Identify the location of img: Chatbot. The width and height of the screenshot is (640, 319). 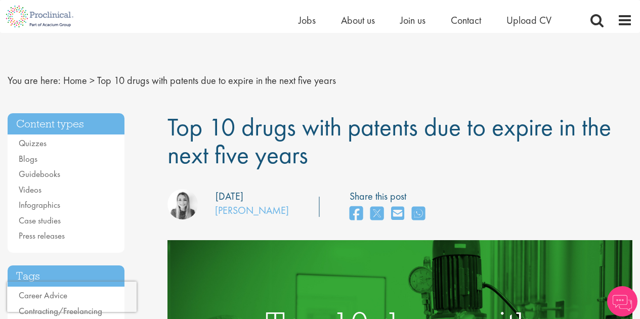
(623, 302).